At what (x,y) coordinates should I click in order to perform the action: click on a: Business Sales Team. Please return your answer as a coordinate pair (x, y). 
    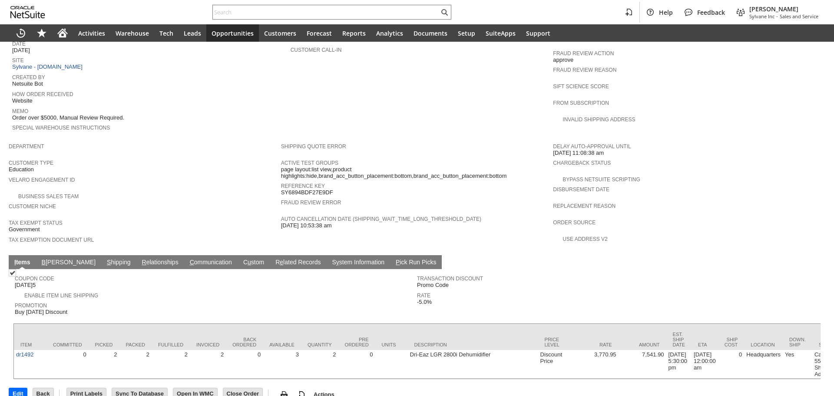
    Looking at the image, I should click on (48, 196).